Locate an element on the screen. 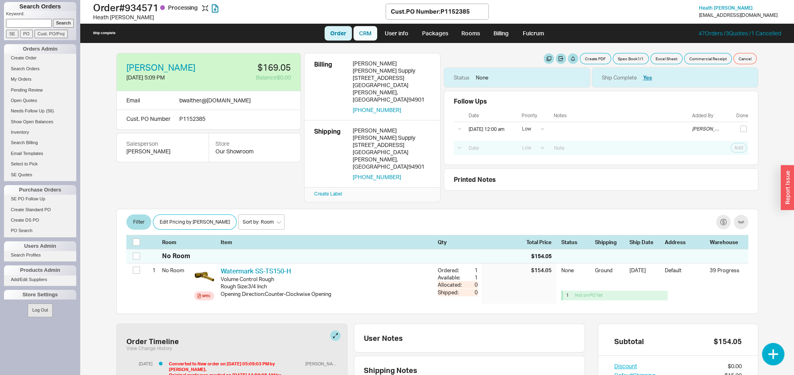  span: Excel Sheet is located at coordinates (666, 59).